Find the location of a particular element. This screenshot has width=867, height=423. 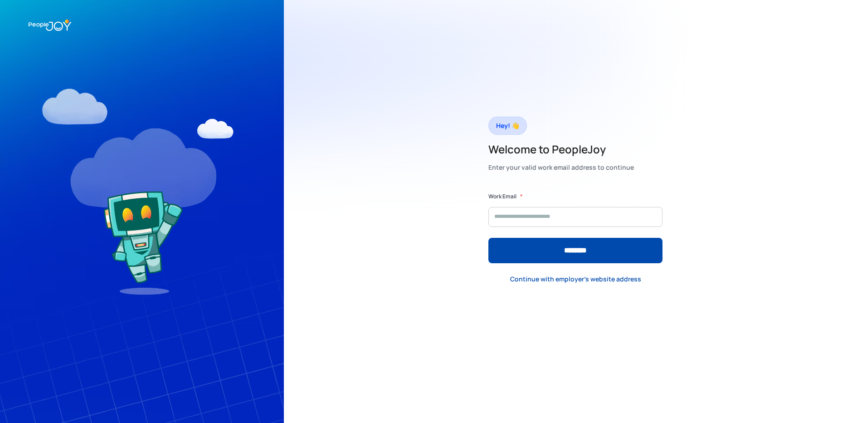

div: Continue with employer's website address is located at coordinates (576, 279).